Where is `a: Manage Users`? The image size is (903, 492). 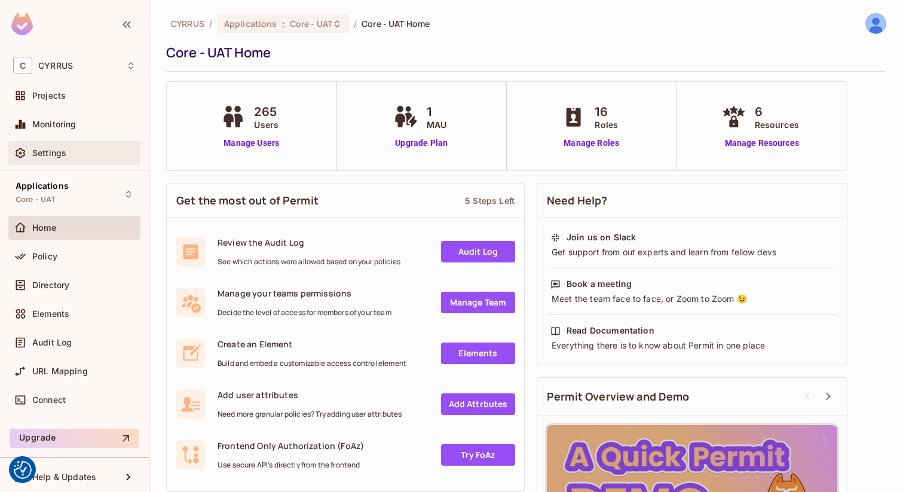
a: Manage Users is located at coordinates (251, 143).